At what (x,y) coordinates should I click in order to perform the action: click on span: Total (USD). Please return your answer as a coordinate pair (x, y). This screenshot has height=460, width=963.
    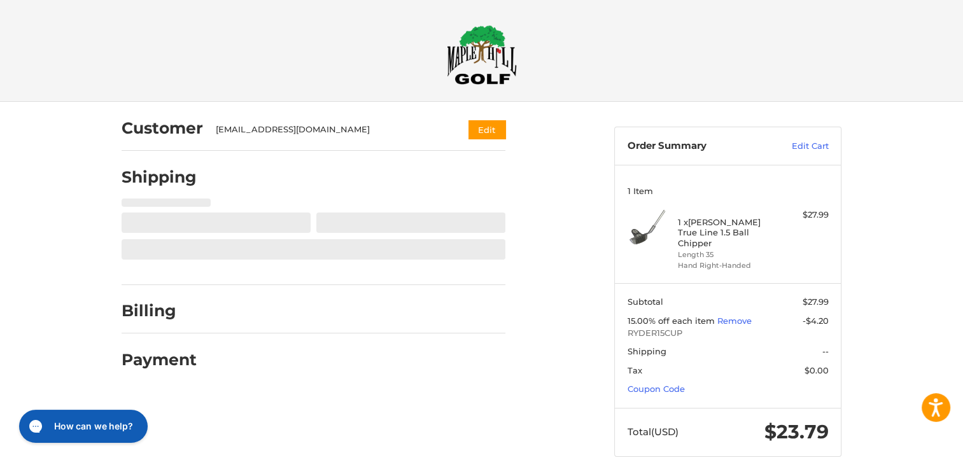
    Looking at the image, I should click on (653, 432).